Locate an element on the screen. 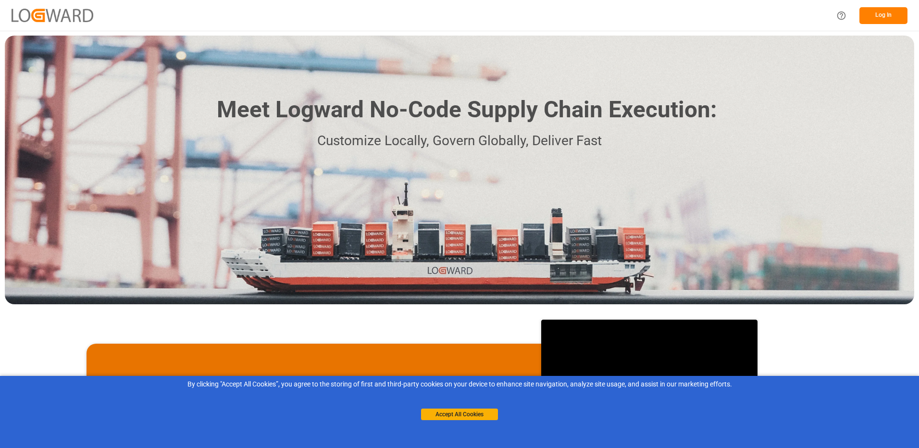 This screenshot has width=919, height=448. button: Help Center is located at coordinates (841, 15).